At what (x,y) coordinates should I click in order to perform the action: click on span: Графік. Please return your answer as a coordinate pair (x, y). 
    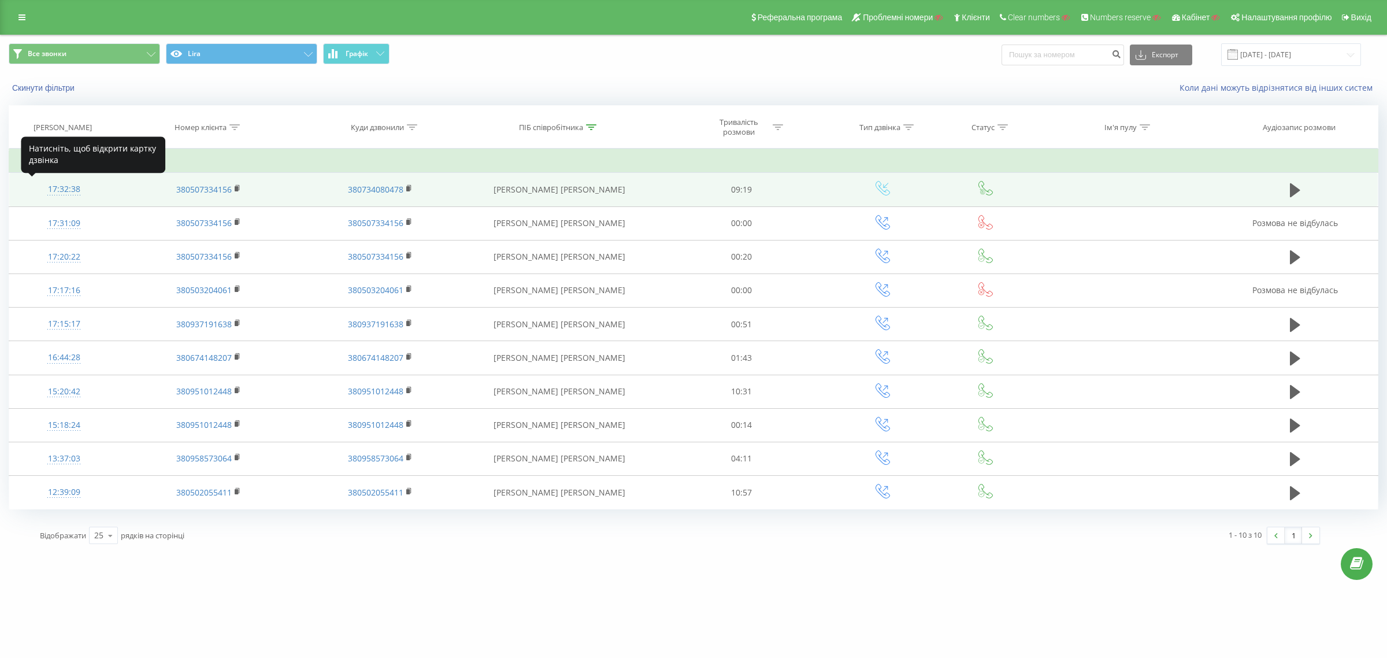
    Looking at the image, I should click on (357, 54).